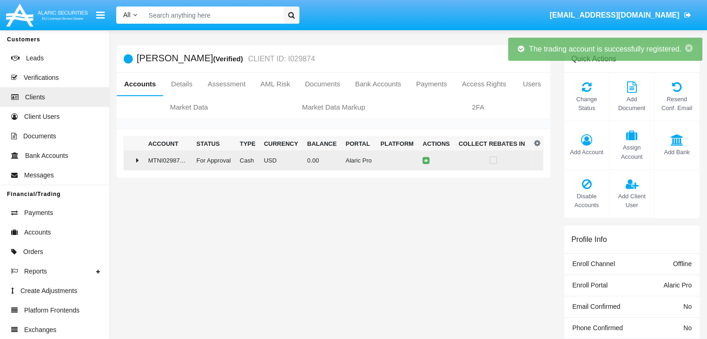 This screenshot has height=339, width=707. Describe the element at coordinates (532, 84) in the screenshot. I see `a: Users` at that location.